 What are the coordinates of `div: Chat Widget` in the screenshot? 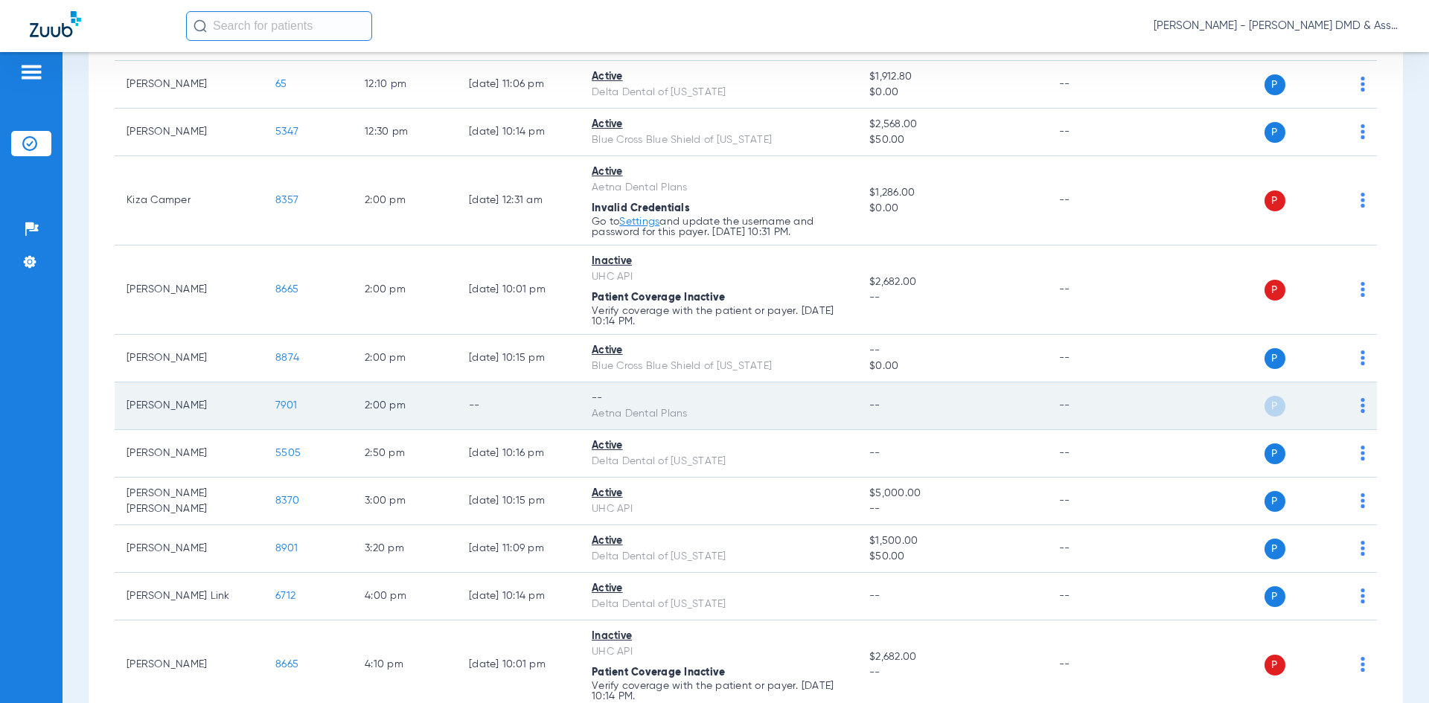 It's located at (1392, 668).